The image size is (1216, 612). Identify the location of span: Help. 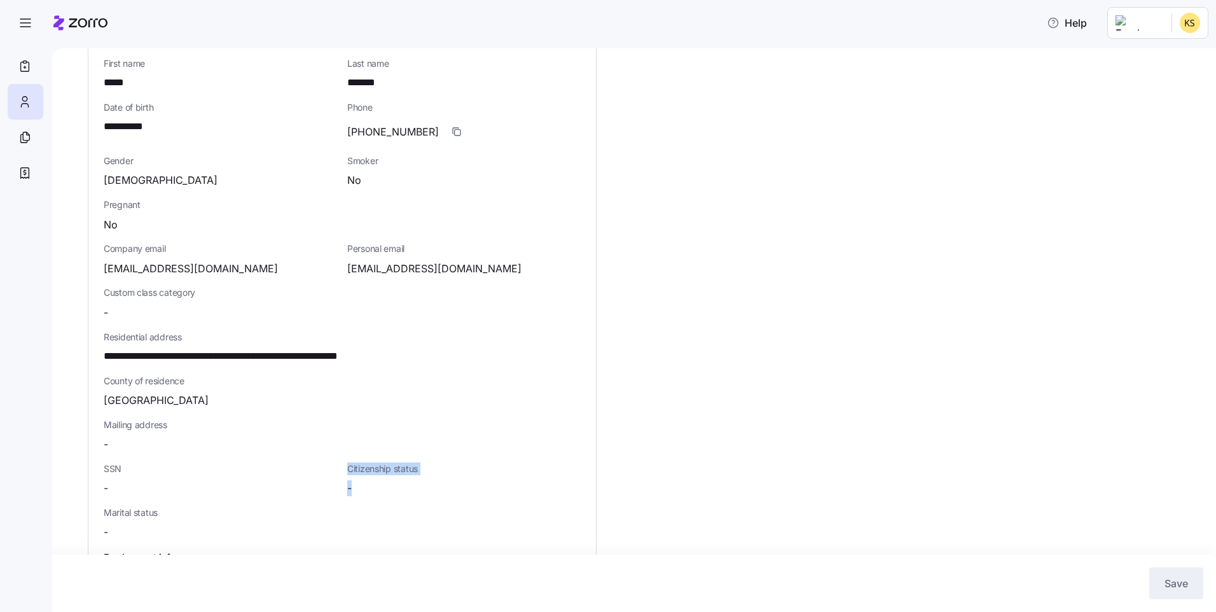
(1067, 23).